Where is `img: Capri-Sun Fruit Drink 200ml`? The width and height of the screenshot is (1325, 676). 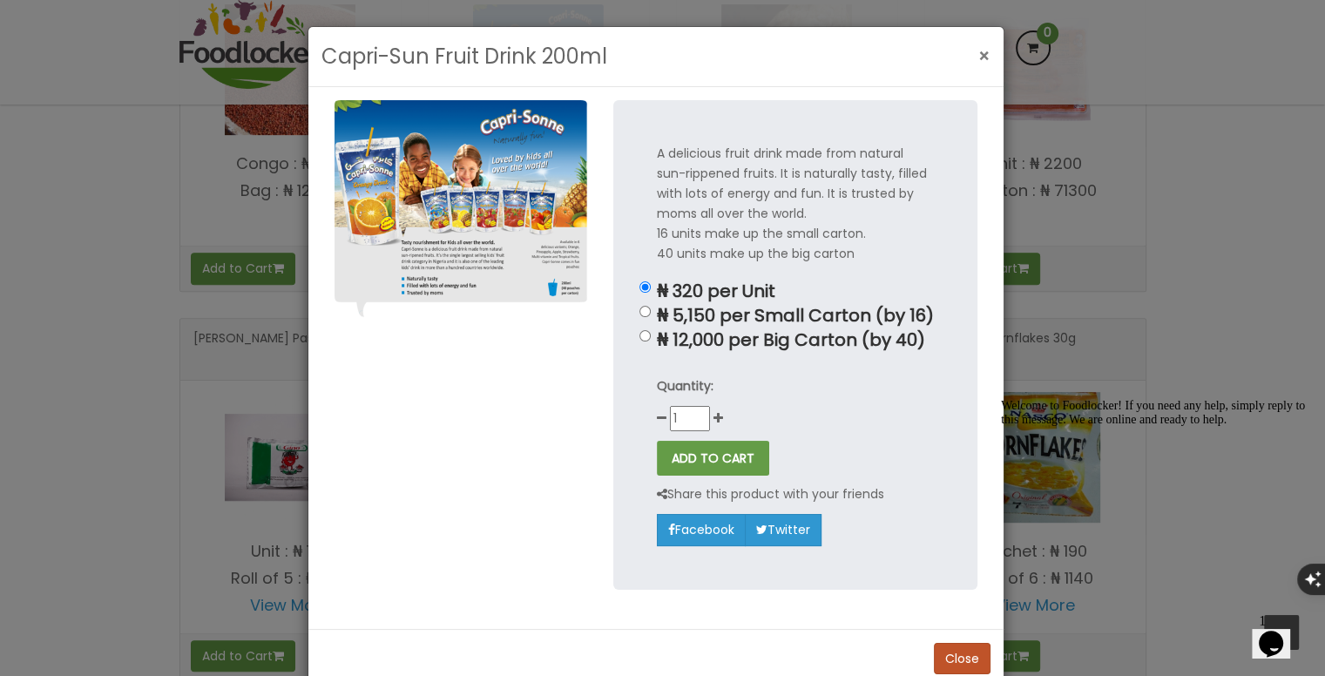 img: Capri-Sun Fruit Drink 200ml is located at coordinates (461, 208).